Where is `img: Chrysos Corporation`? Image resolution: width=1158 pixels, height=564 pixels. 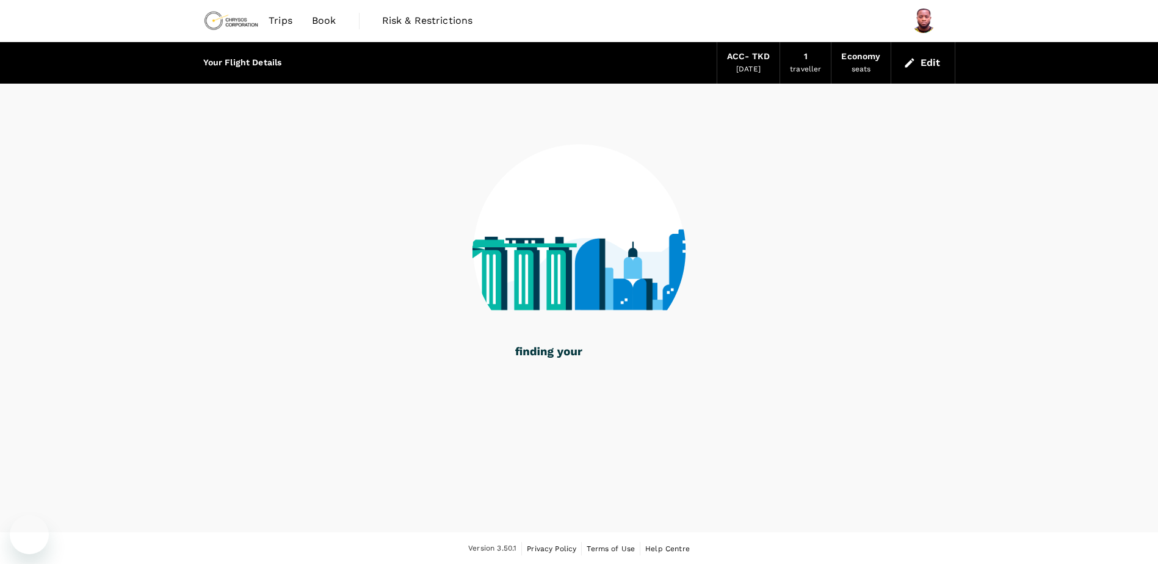
img: Chrysos Corporation is located at coordinates (231, 21).